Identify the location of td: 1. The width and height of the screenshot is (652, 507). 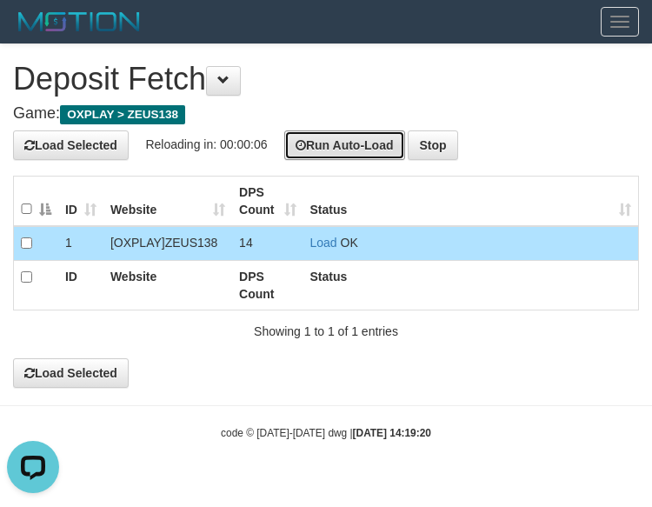
(81, 243).